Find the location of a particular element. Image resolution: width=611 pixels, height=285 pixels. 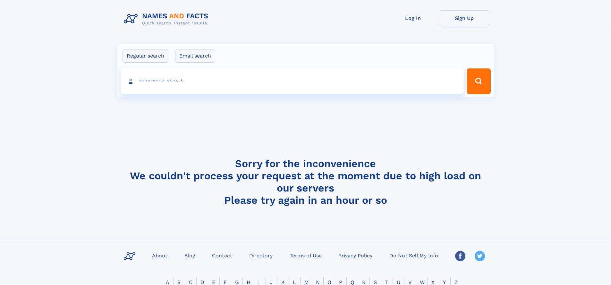

img: Facebook is located at coordinates (461, 256).